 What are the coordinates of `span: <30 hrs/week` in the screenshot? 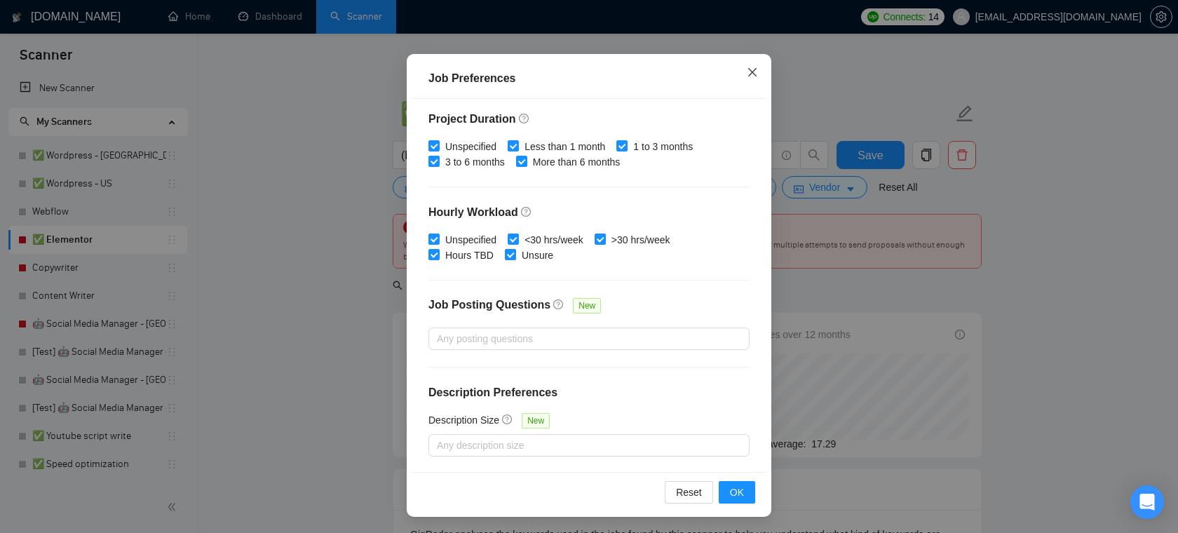 It's located at (554, 240).